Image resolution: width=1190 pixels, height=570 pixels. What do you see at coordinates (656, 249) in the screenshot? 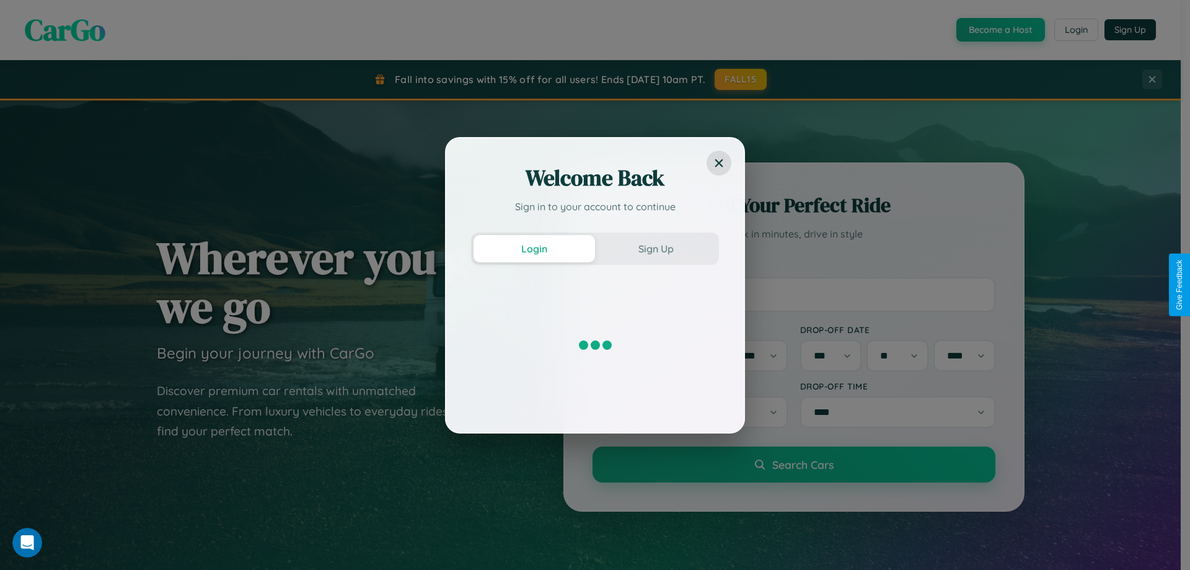
I see `button: Sign Up` at bounding box center [656, 249].